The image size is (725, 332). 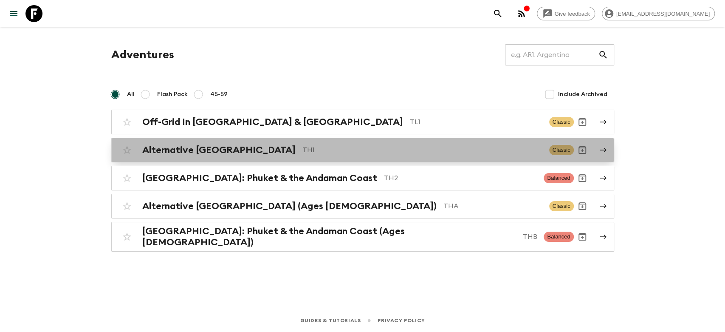 What do you see at coordinates (422, 150) in the screenshot?
I see `p: TH1` at bounding box center [422, 150].